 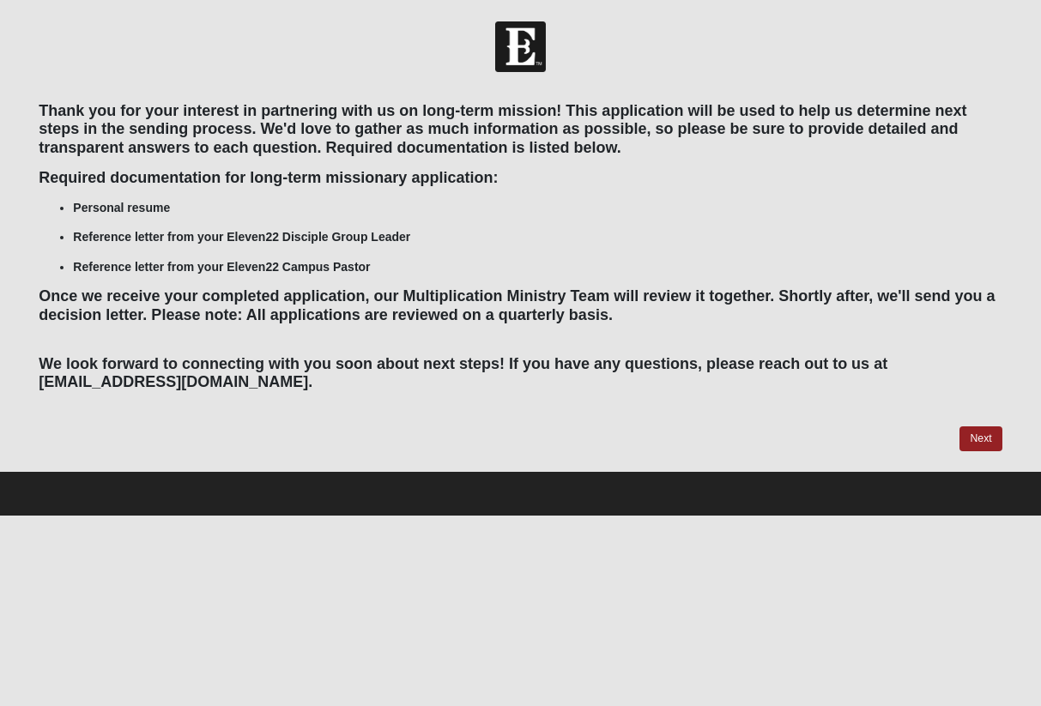 What do you see at coordinates (520, 305) in the screenshot?
I see `h4: Once we receive your completed application, our Multiplication Ministry Team will review it toget...` at bounding box center [520, 305].